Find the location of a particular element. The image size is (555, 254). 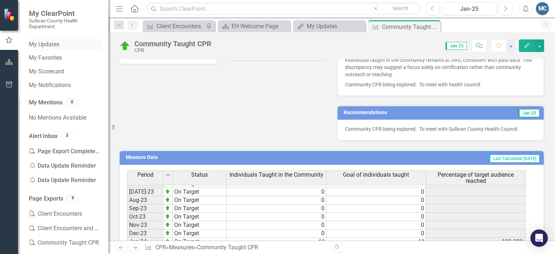

h3: Recommendations is located at coordinates (408, 112).